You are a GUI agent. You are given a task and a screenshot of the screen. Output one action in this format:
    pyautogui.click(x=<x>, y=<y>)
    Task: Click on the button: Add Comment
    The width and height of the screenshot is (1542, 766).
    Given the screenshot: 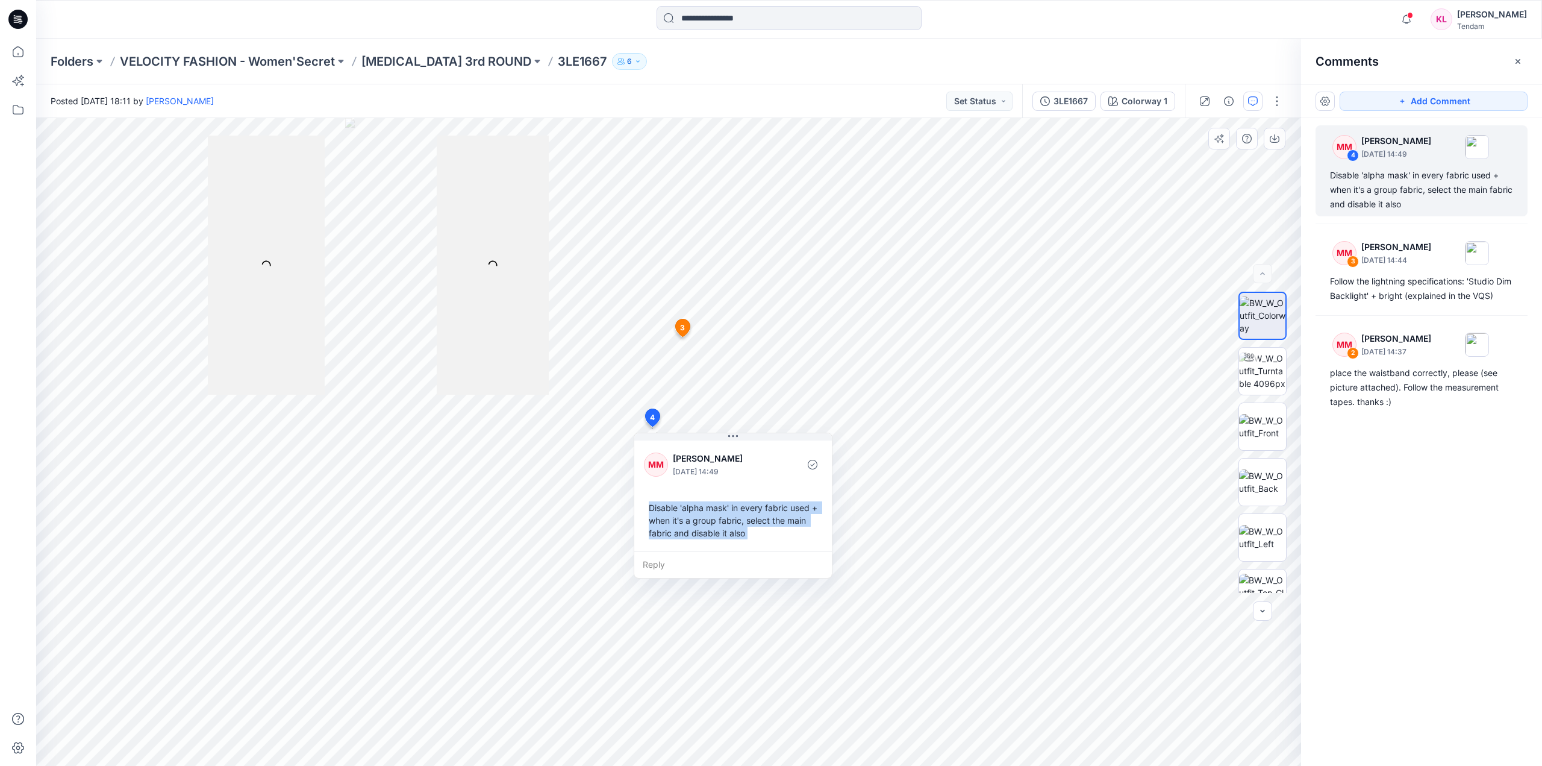 What is the action you would take?
    pyautogui.click(x=1434, y=101)
    